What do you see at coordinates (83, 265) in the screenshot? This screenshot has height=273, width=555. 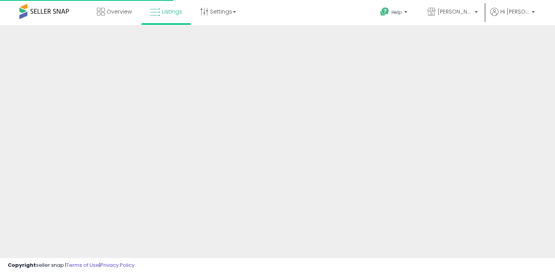 I see `a: Terms of Use` at bounding box center [83, 265].